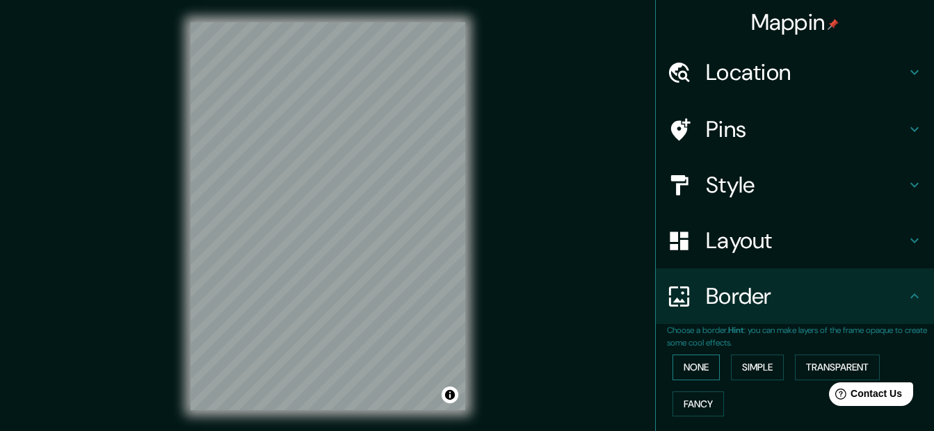 This screenshot has width=934, height=431. Describe the element at coordinates (699, 404) in the screenshot. I see `button: Fancy` at that location.